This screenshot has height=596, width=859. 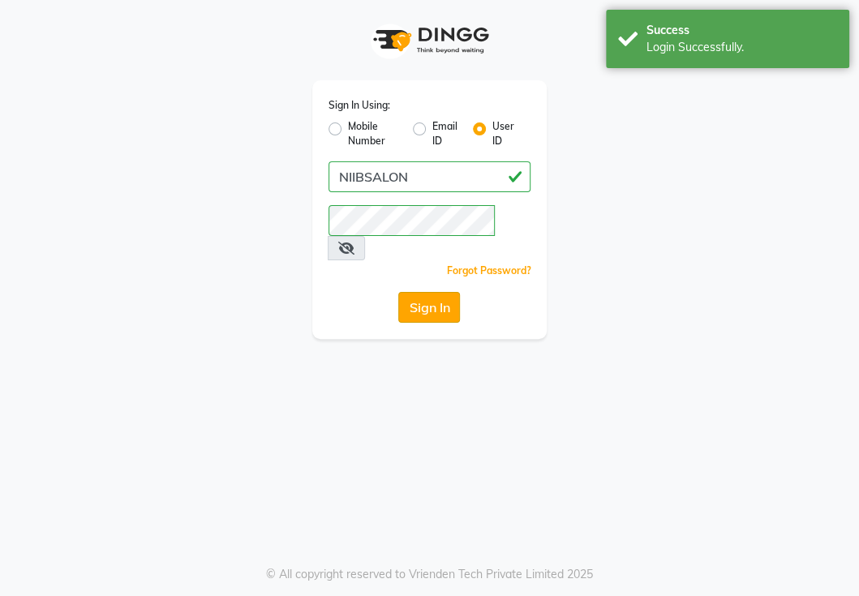 What do you see at coordinates (741, 30) in the screenshot?
I see `div: Success` at bounding box center [741, 30].